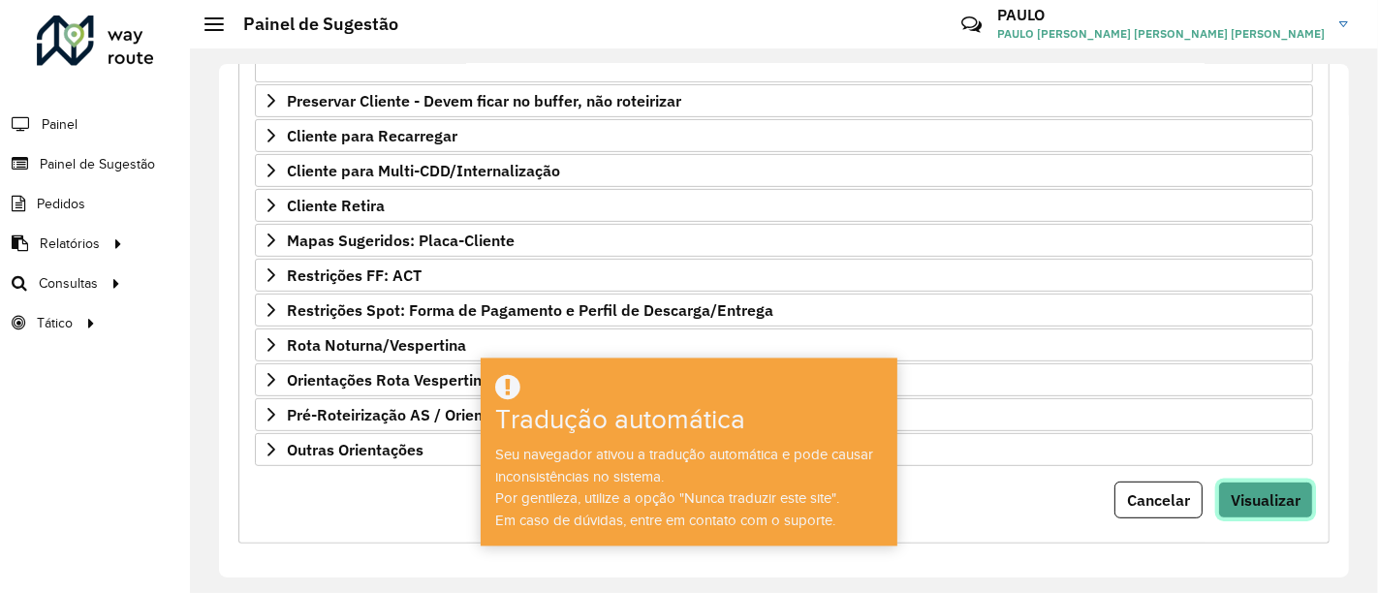  What do you see at coordinates (354, 275) in the screenshot?
I see `font: Restrições FF: ACT` at bounding box center [354, 275].